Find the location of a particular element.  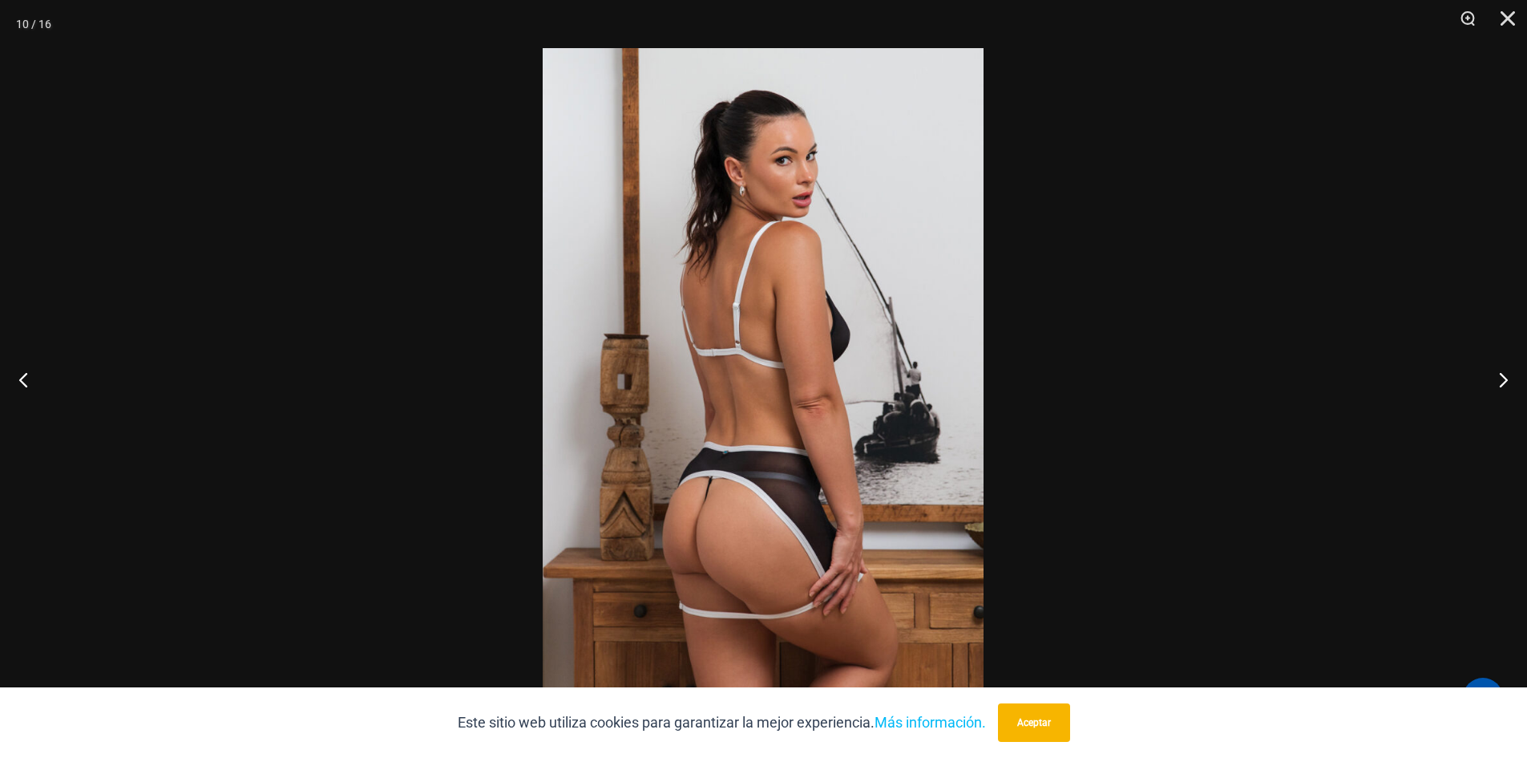

font: Más información. is located at coordinates (930, 721).